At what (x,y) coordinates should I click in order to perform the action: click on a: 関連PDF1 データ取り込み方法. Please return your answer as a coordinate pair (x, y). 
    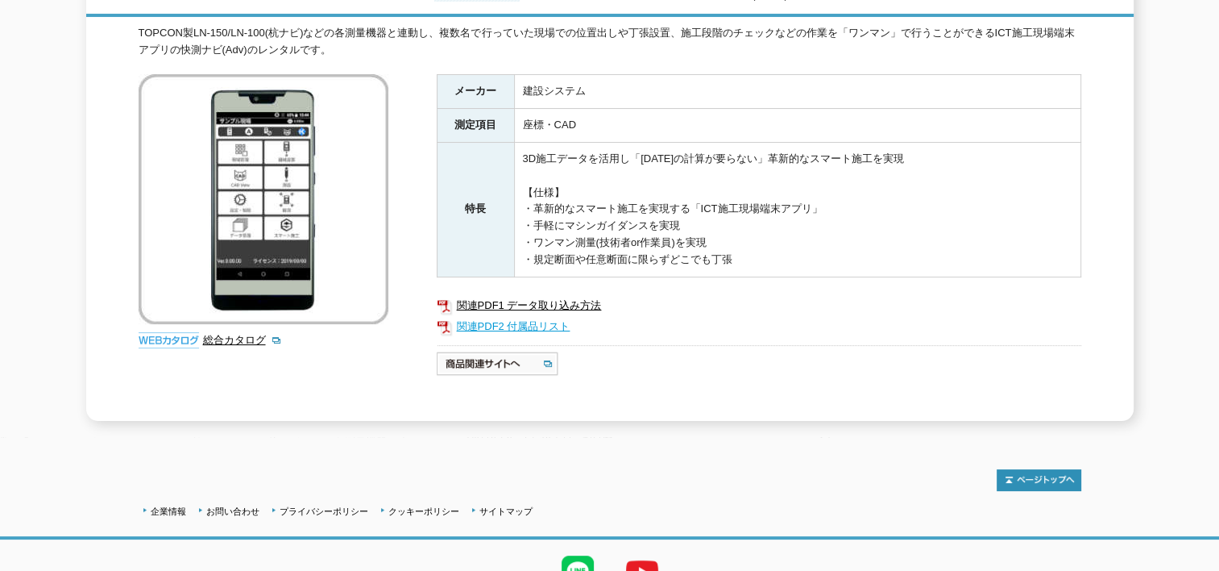
    Looking at the image, I should click on (759, 305).